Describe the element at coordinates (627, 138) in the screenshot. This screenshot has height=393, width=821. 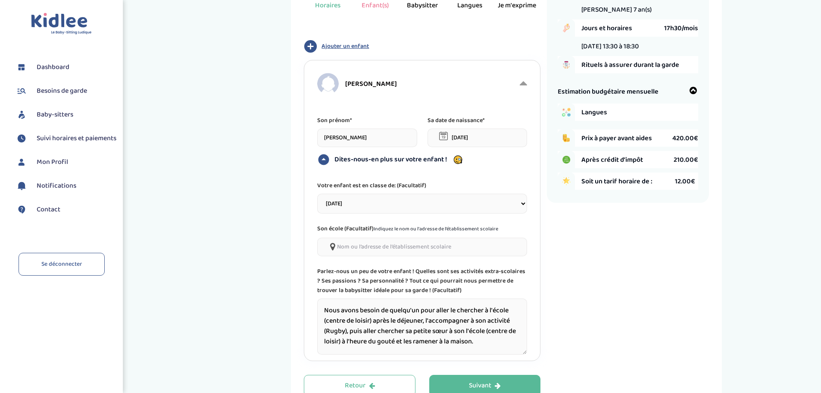
I see `span: Prix à payer avant aides` at that location.